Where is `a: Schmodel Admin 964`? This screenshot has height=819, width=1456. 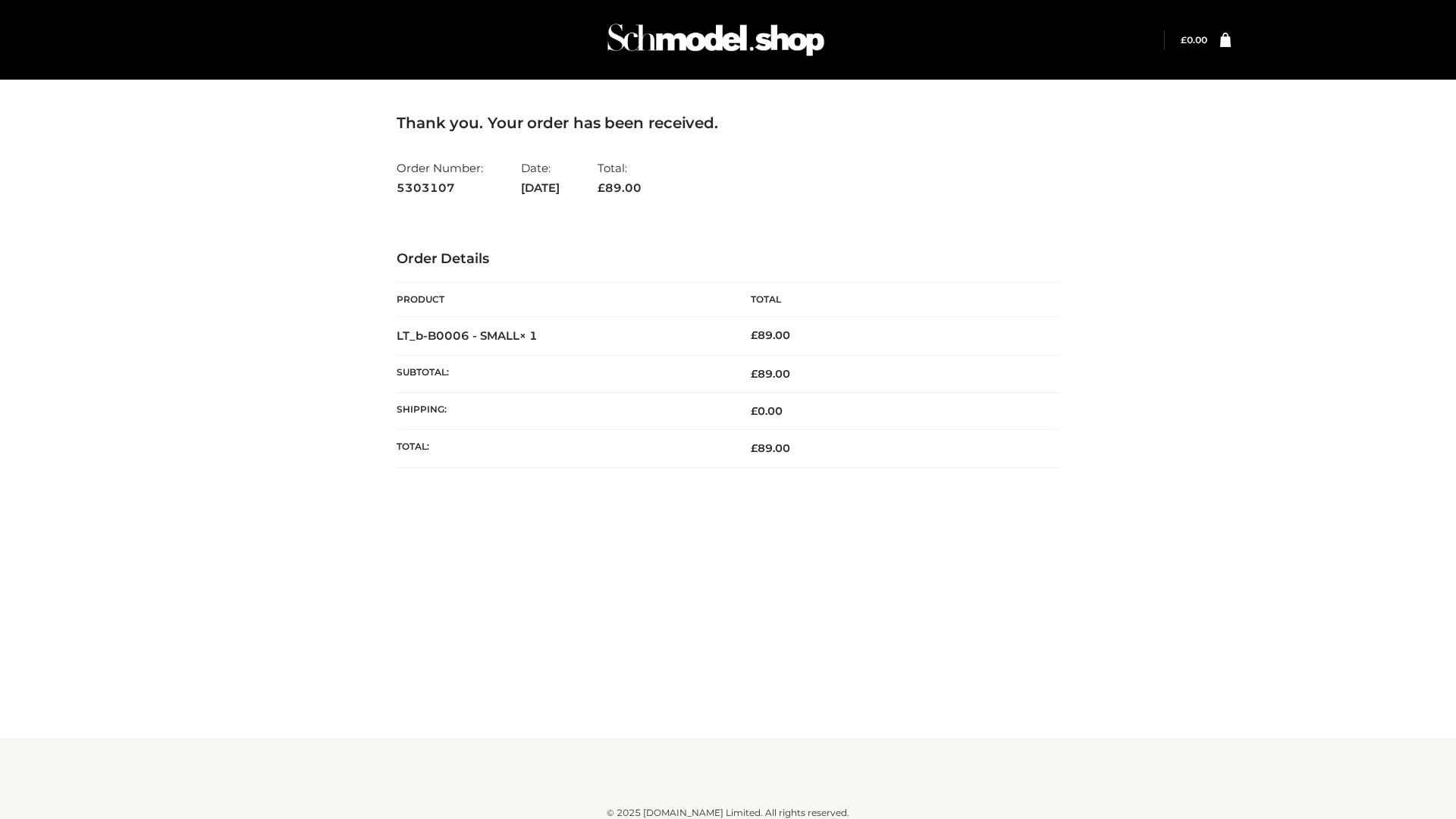 a: Schmodel Admin 964 is located at coordinates (716, 39).